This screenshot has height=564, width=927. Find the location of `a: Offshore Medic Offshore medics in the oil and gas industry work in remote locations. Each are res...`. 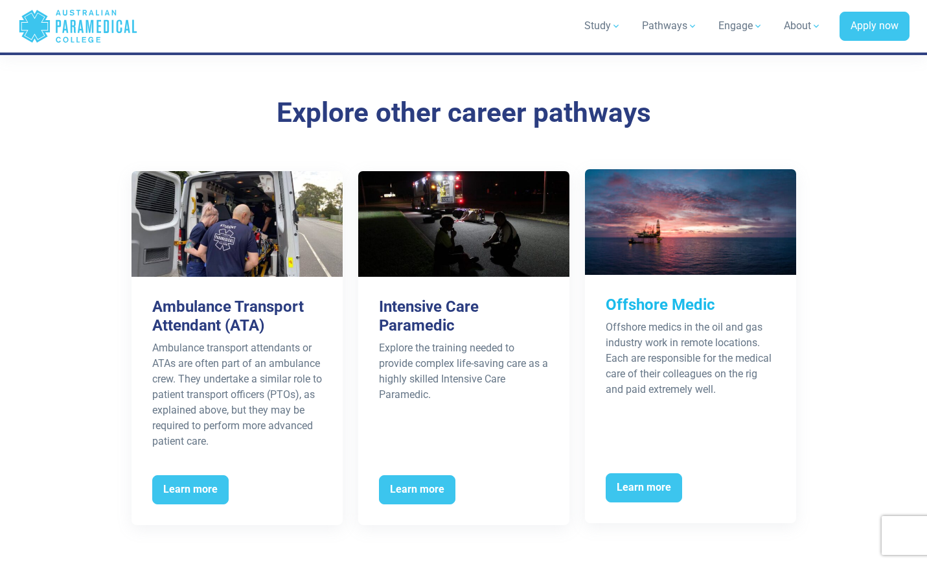

a: Offshore Medic Offshore medics in the oil and gas industry work in remote locations. Each are res... is located at coordinates (691, 346).